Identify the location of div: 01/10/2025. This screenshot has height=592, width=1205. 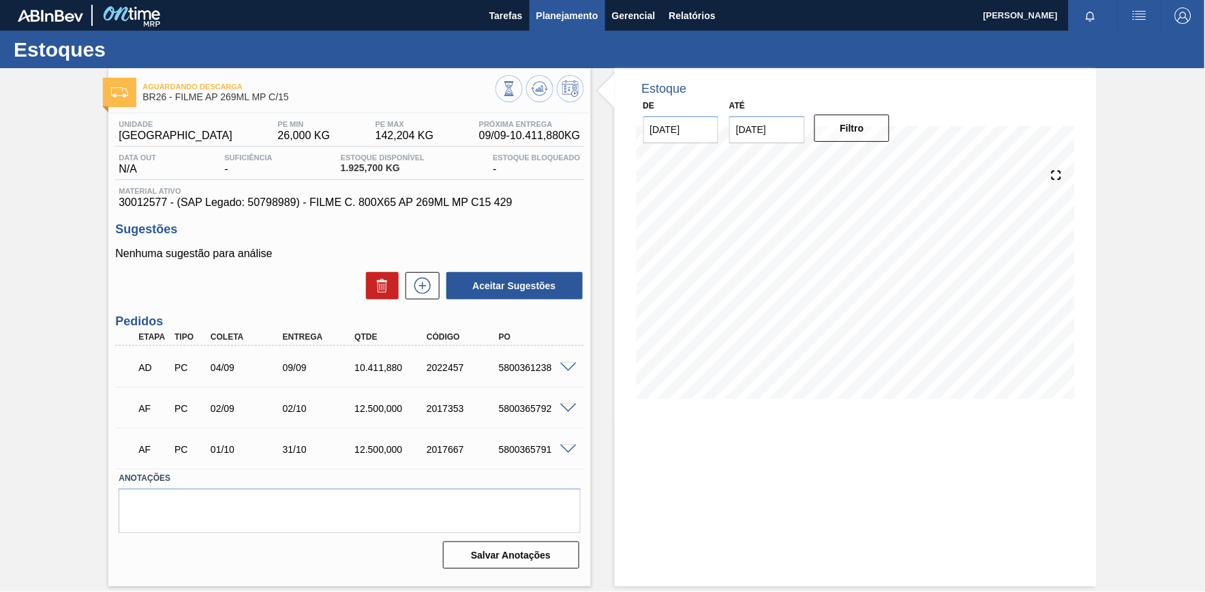
(247, 449).